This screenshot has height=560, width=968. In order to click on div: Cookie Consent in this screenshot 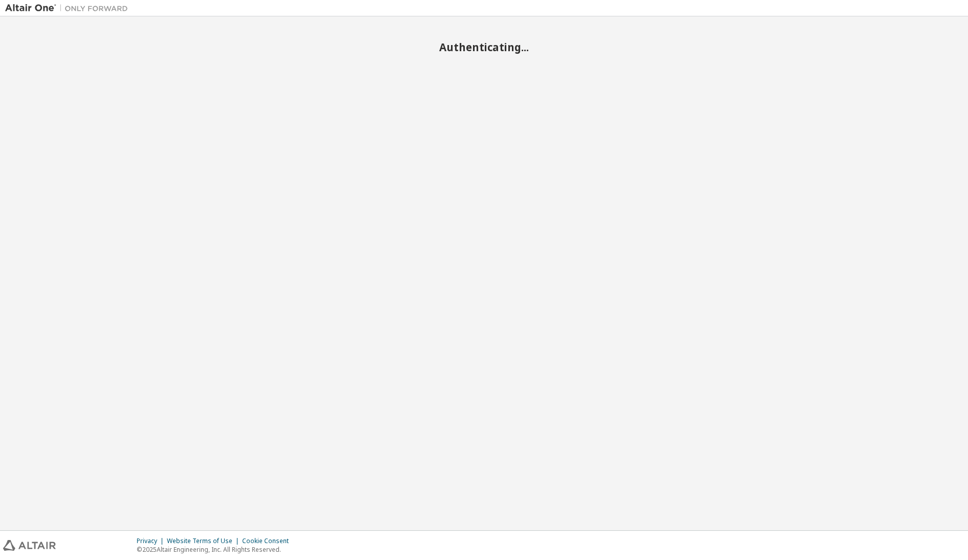, I will do `click(268, 541)`.